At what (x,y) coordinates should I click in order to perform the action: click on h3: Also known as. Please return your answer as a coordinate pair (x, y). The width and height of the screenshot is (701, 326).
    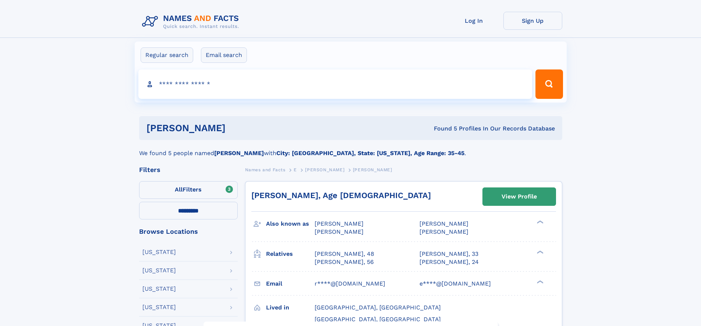
    Looking at the image, I should click on (290, 224).